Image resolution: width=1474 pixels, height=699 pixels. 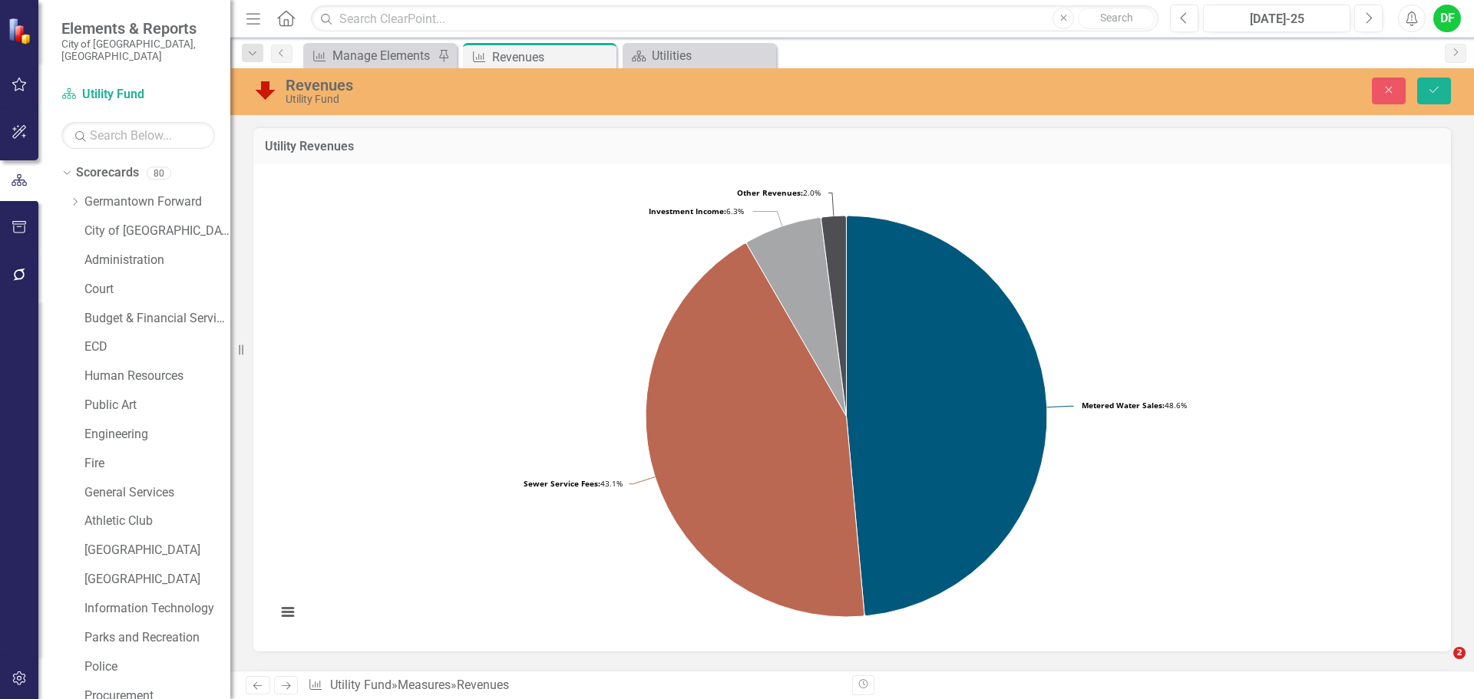 What do you see at coordinates (159, 173) in the screenshot?
I see `div: 80` at bounding box center [159, 173].